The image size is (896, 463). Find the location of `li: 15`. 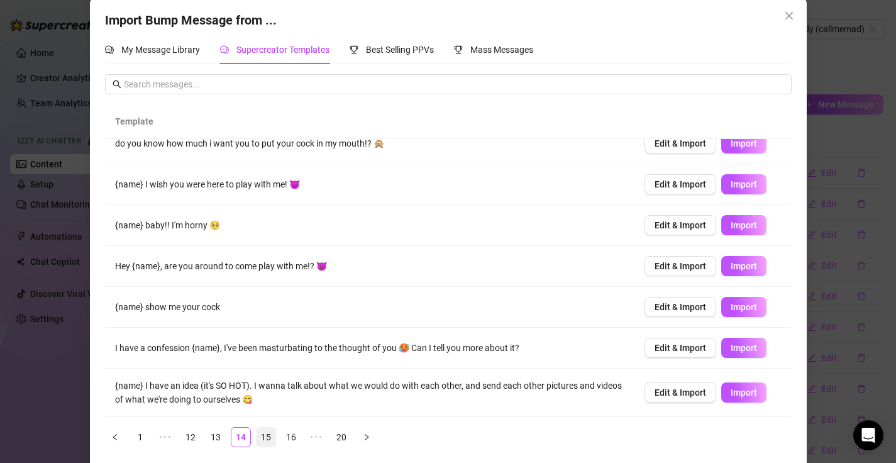

li: 15 is located at coordinates (266, 437).